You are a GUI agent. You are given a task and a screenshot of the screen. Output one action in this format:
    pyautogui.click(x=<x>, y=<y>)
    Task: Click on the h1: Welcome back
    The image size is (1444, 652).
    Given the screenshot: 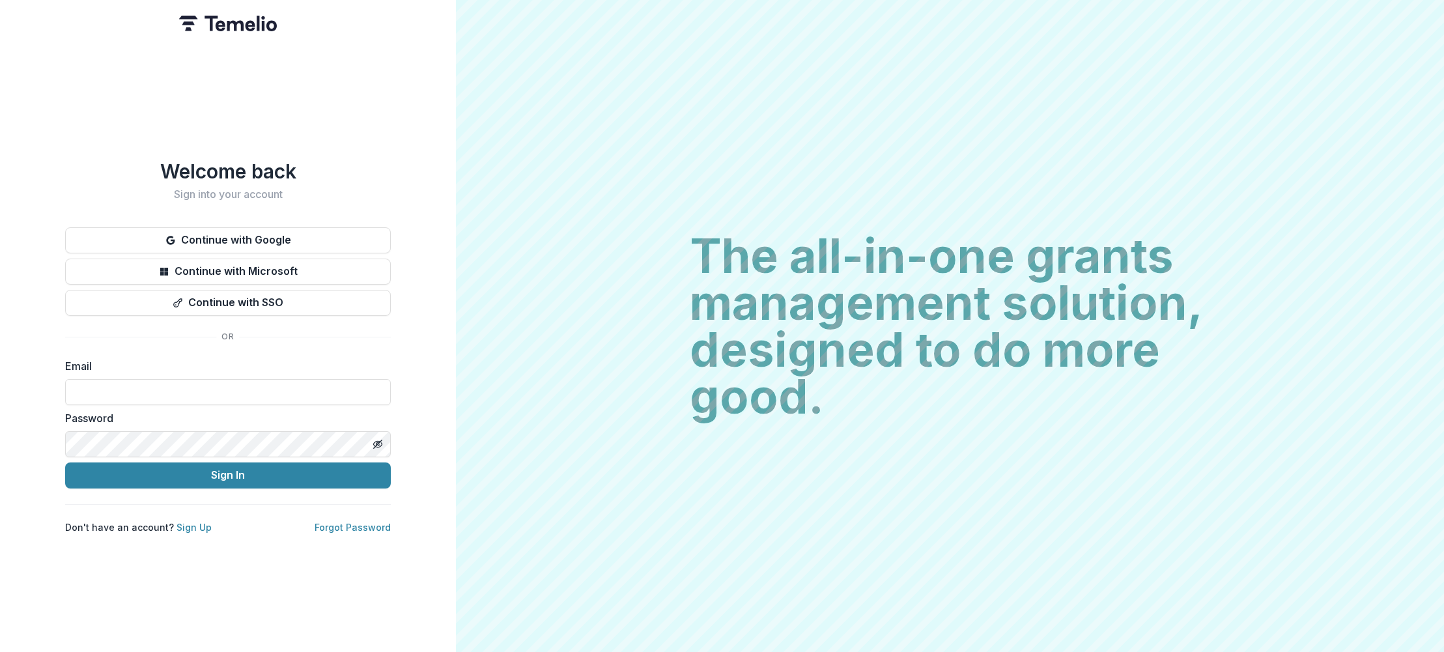 What is the action you would take?
    pyautogui.click(x=228, y=171)
    